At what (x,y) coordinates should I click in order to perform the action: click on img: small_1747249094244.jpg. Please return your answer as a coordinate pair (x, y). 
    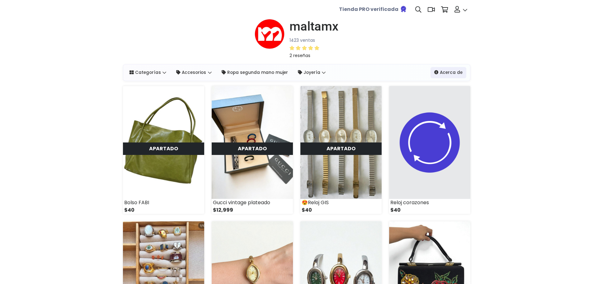
    Looking at the image, I should click on (341, 142).